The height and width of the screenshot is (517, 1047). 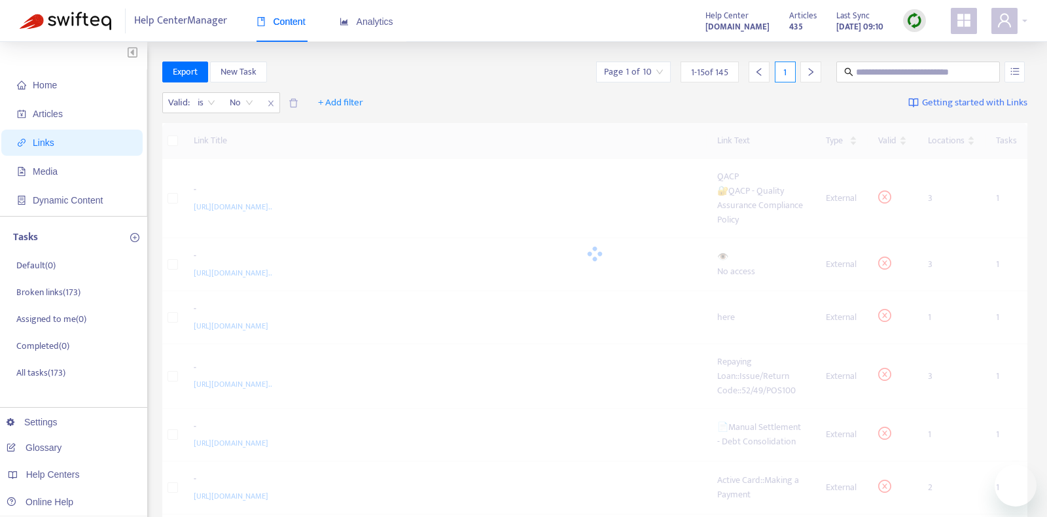 I want to click on span: right, so click(x=811, y=72).